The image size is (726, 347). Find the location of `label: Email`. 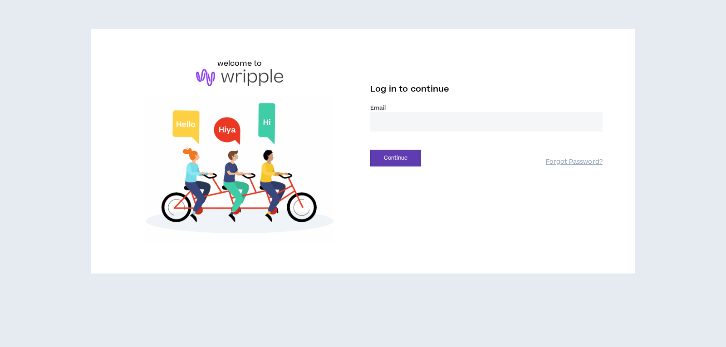

label: Email is located at coordinates (487, 108).